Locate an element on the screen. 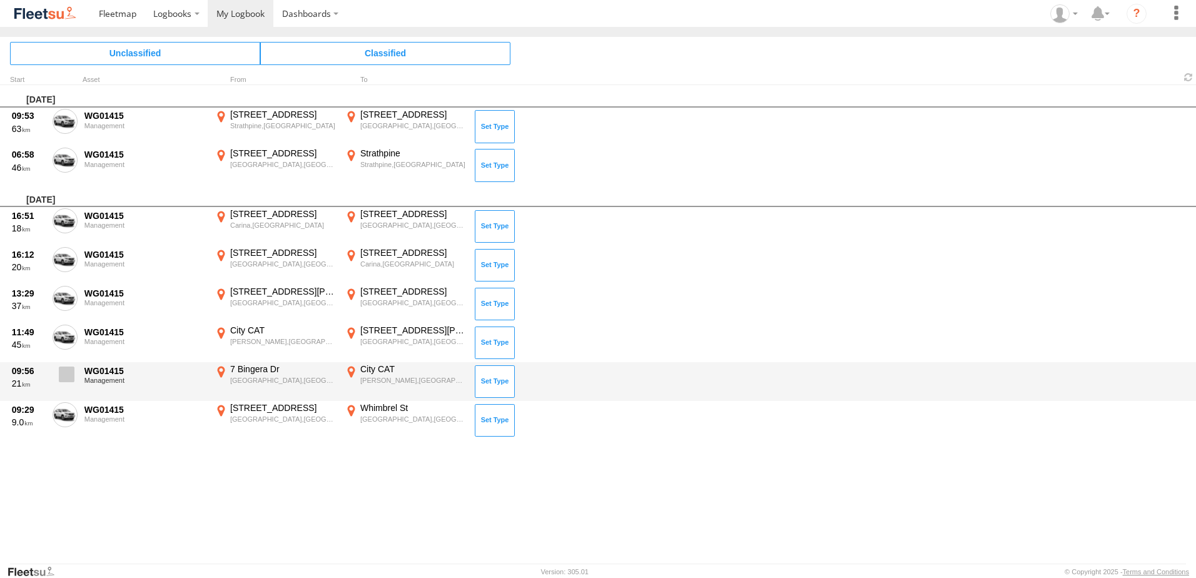 This screenshot has width=1196, height=578. div: 18 is located at coordinates (29, 228).